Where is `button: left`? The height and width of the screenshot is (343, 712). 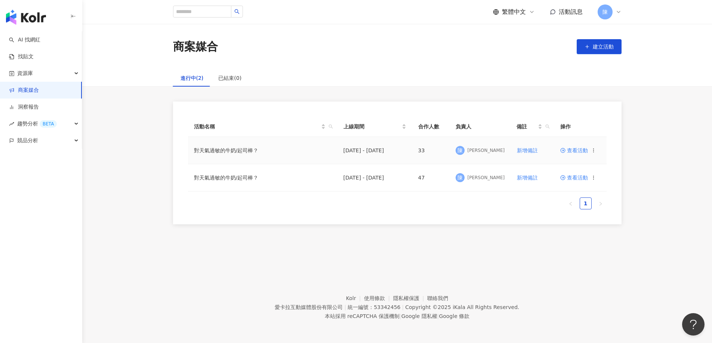 button: left is located at coordinates (570, 204).